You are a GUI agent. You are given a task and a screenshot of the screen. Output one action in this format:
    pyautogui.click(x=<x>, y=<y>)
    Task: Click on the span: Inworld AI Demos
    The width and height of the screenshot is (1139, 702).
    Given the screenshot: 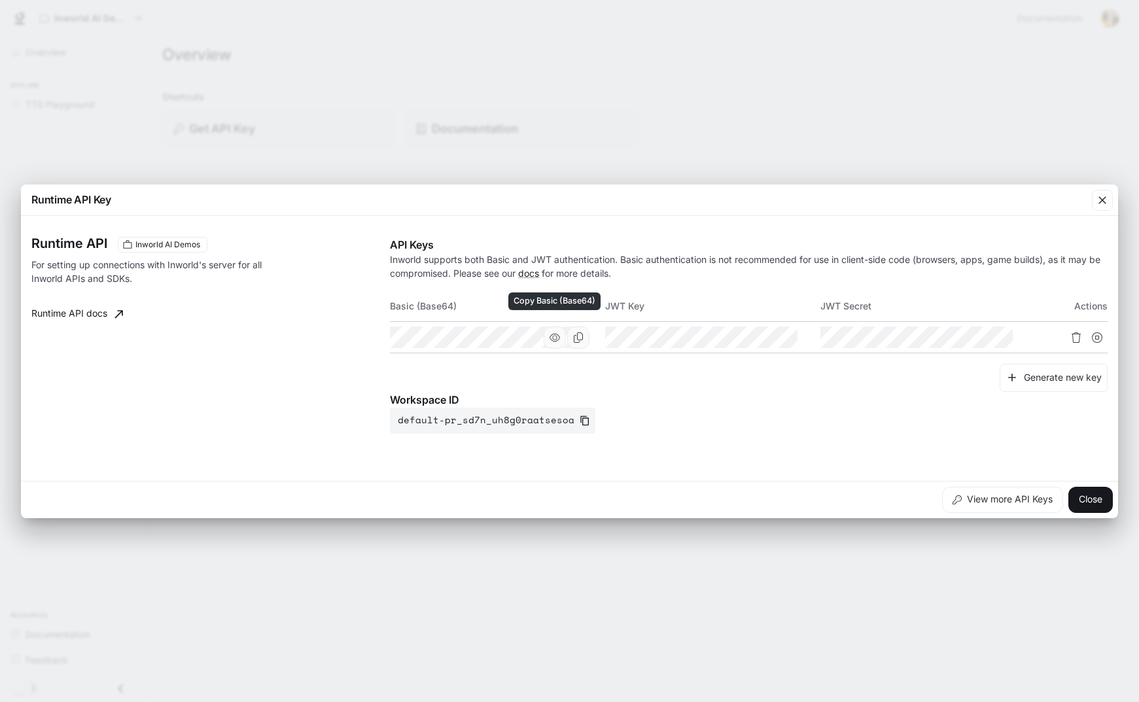 What is the action you would take?
    pyautogui.click(x=167, y=245)
    